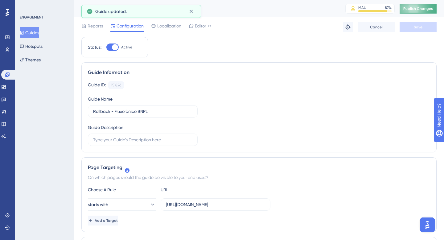 The width and height of the screenshot is (444, 240). What do you see at coordinates (376, 27) in the screenshot?
I see `button: Cancel` at bounding box center [376, 27].